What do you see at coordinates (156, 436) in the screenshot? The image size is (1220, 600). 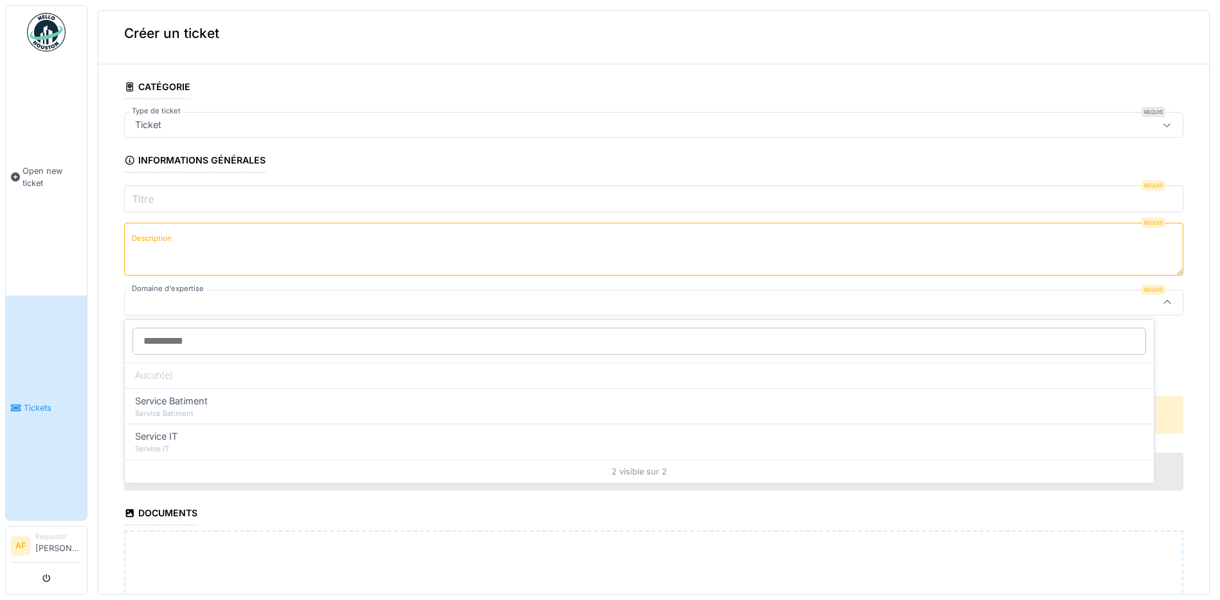 I see `span: Service IT` at bounding box center [156, 436].